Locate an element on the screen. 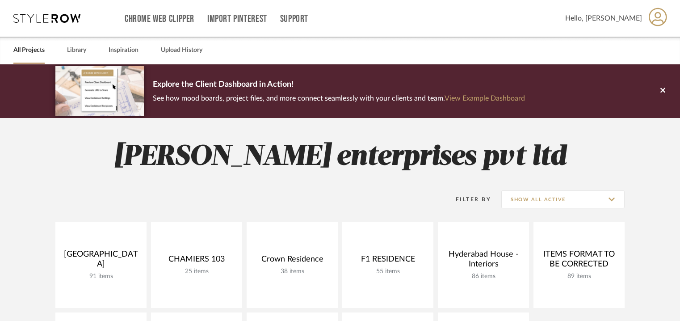 The height and width of the screenshot is (321, 680). a: Upload History is located at coordinates (182, 50).